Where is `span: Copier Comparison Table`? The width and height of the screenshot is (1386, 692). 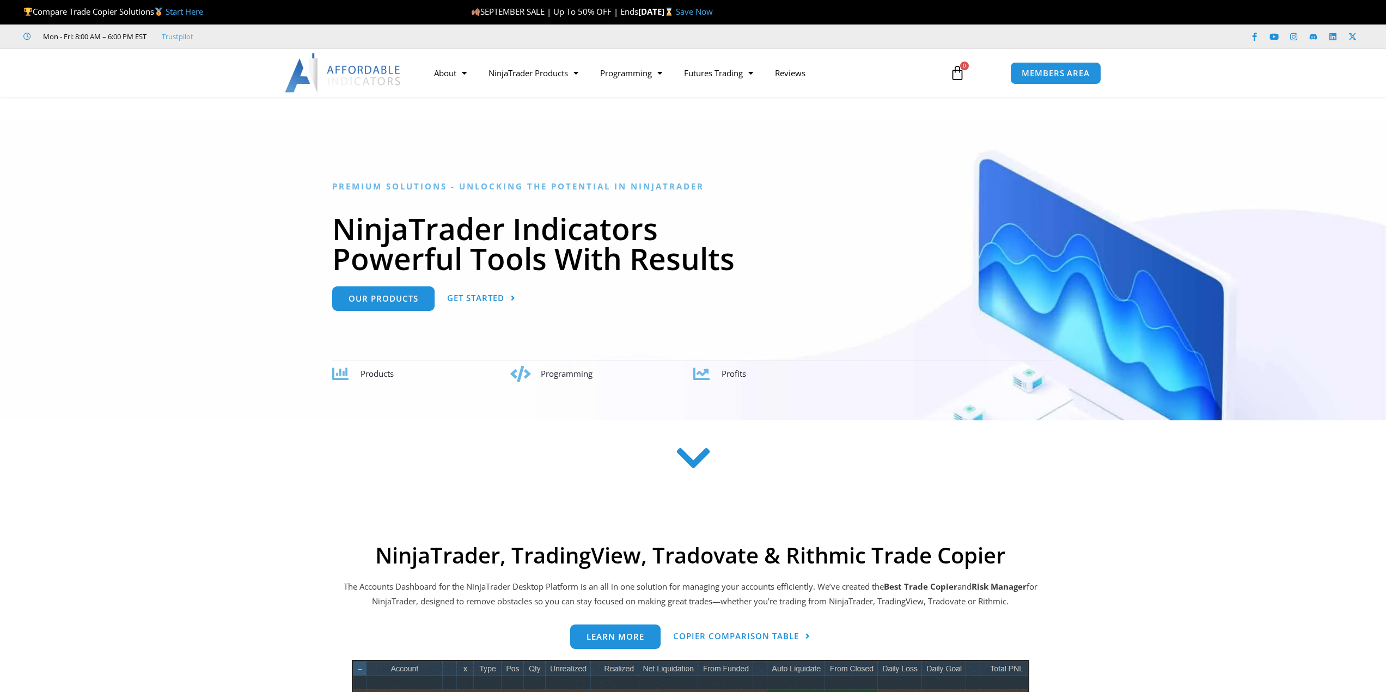 span: Copier Comparison Table is located at coordinates (736, 636).